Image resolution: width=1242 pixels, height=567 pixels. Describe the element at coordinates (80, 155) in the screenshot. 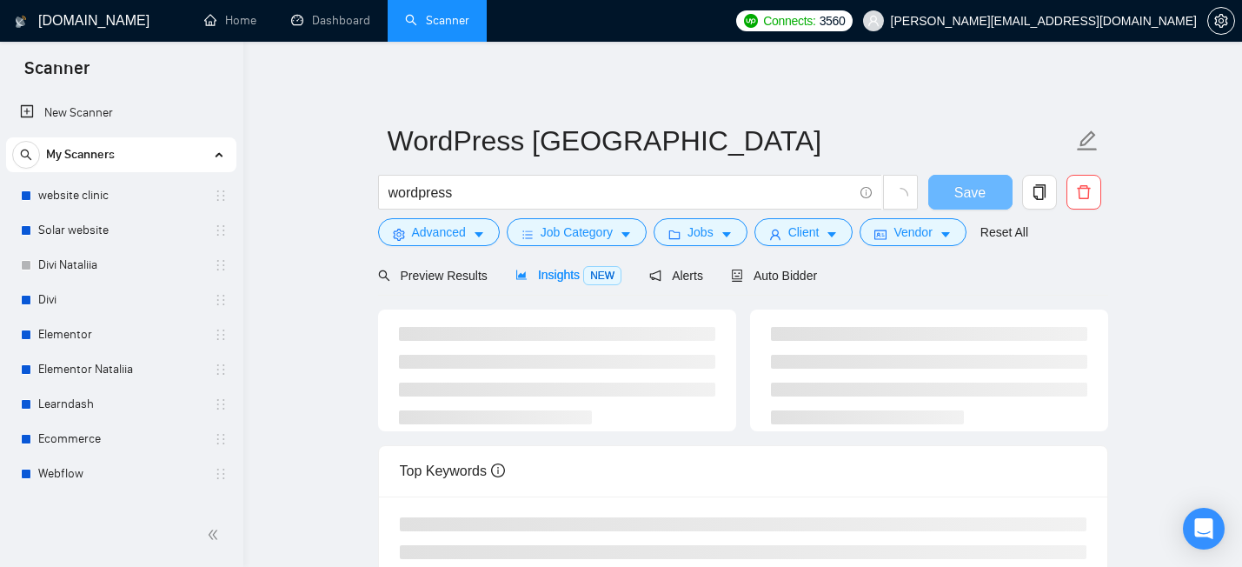

I see `span: My Scanners` at that location.